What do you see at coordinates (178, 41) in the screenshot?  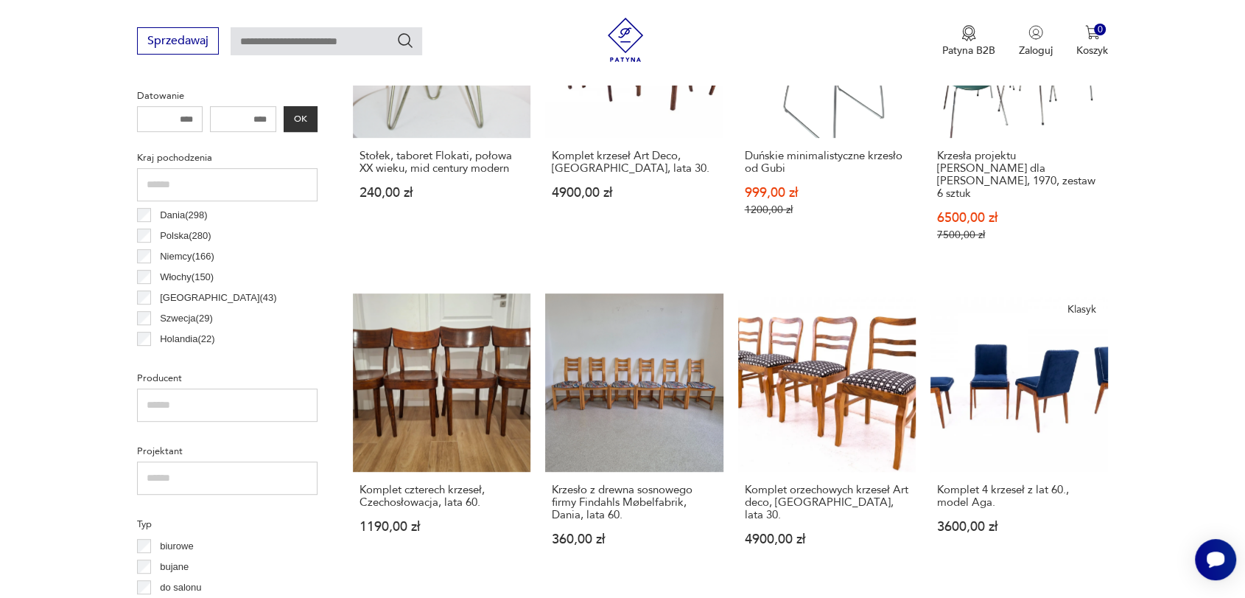 I see `button: Sprzedawaj` at bounding box center [178, 41].